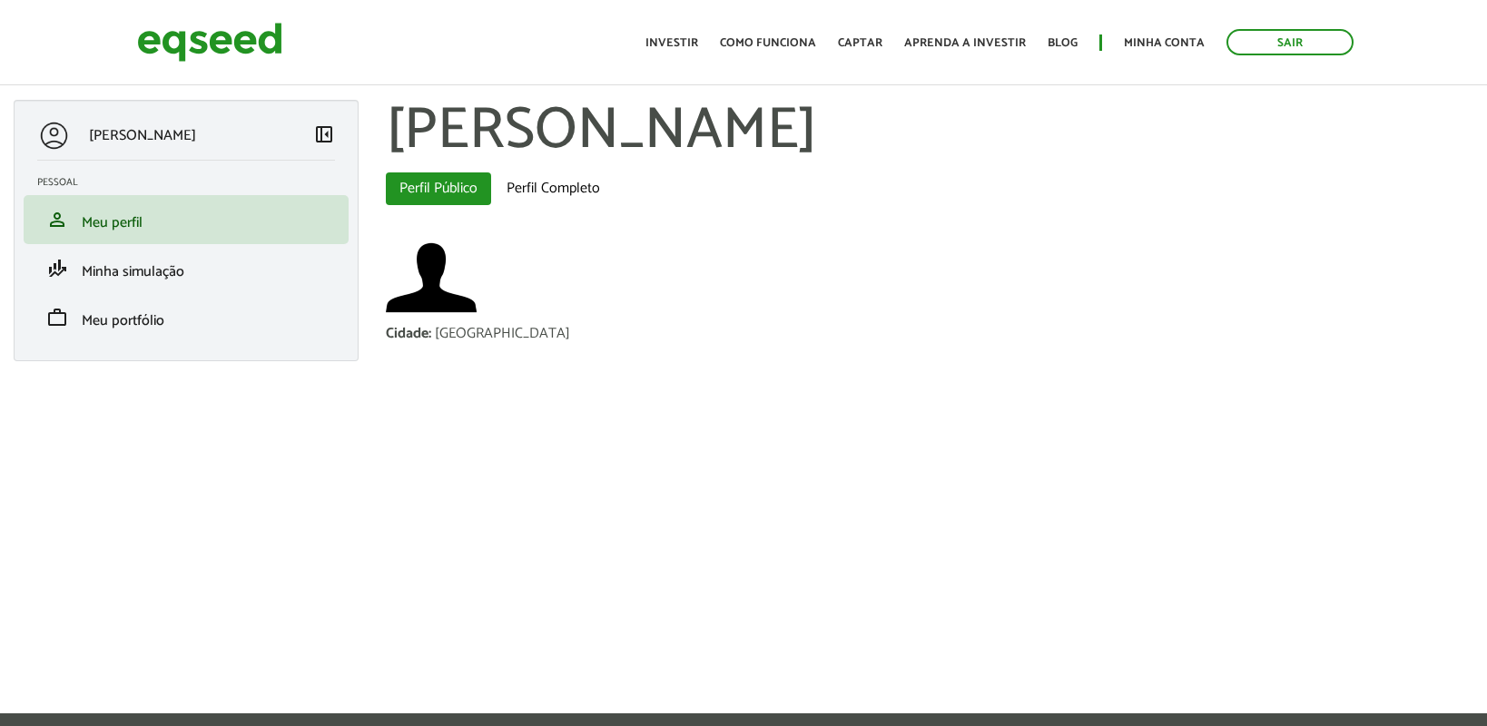  I want to click on span: Meu portfólio, so click(123, 320).